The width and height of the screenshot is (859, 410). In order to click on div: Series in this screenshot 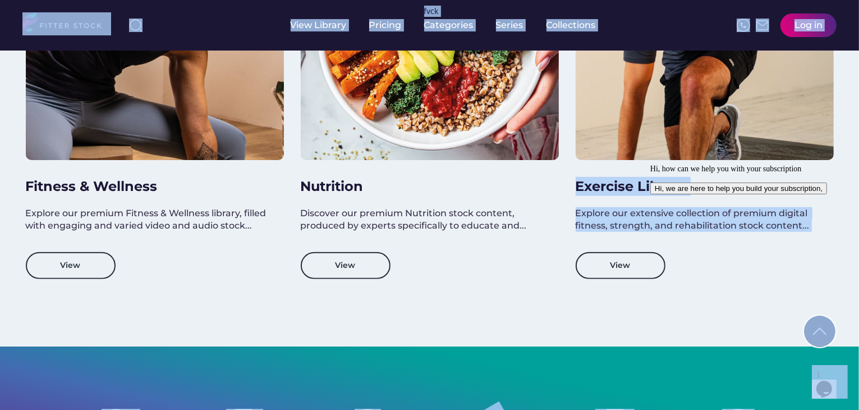, I will do `click(510, 25)`.